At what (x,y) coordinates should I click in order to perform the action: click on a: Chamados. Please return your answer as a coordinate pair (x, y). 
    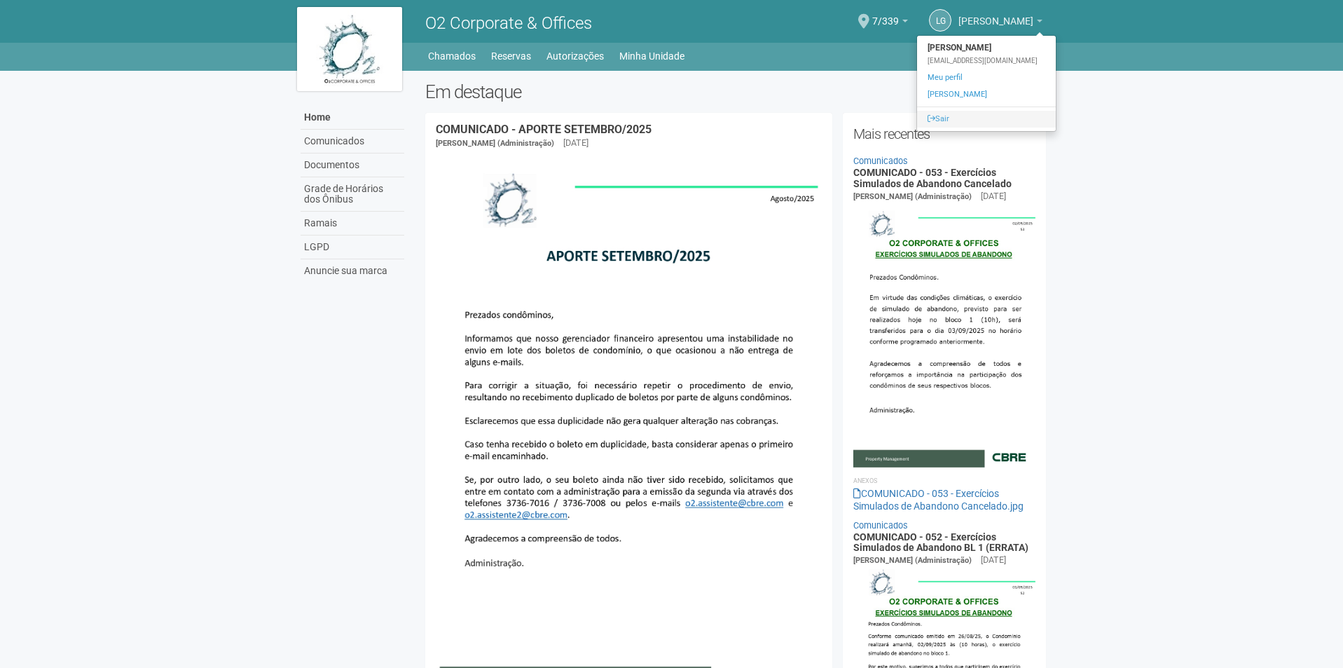
    Looking at the image, I should click on (452, 56).